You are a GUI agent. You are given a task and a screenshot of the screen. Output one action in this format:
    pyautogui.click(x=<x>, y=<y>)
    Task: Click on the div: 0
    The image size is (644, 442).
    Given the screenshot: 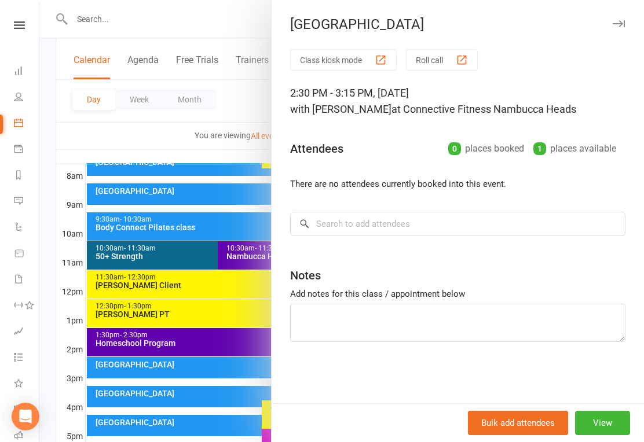 What is the action you would take?
    pyautogui.click(x=455, y=149)
    